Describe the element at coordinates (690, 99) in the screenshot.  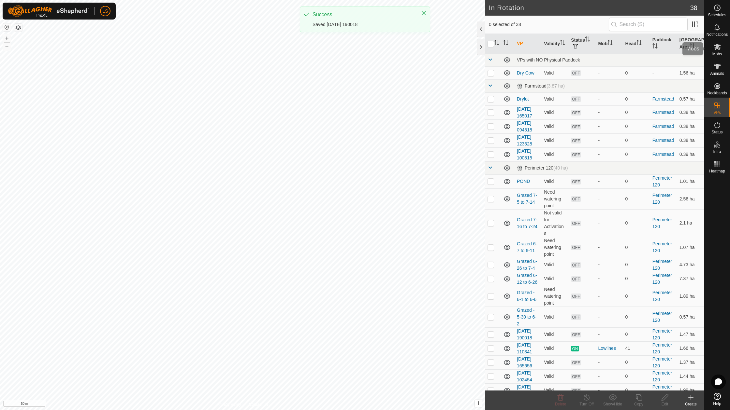
I see `td: 0.57 ha` at that location.